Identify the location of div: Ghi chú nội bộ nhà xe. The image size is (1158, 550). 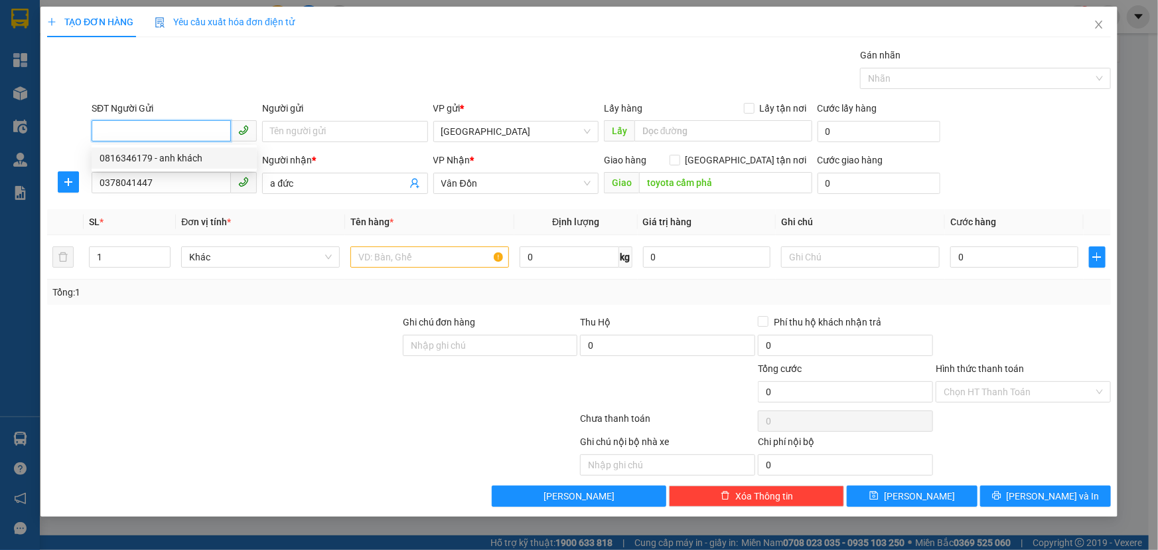
(668, 444).